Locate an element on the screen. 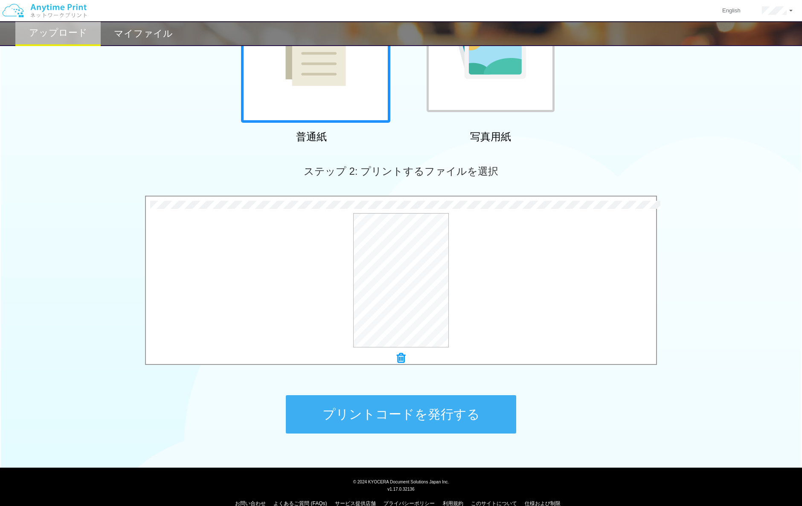  span: © 2024 KYOCERA Document Solutions Japan Inc. is located at coordinates (401, 482).